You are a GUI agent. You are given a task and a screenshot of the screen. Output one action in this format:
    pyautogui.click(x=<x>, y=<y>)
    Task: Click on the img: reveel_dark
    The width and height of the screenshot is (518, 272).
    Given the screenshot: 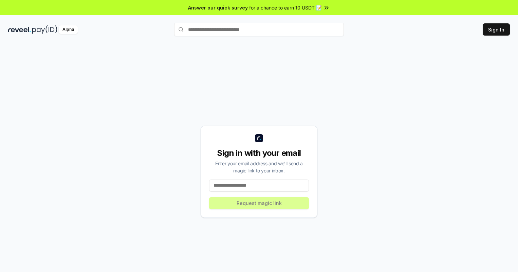 What is the action you would take?
    pyautogui.click(x=19, y=30)
    